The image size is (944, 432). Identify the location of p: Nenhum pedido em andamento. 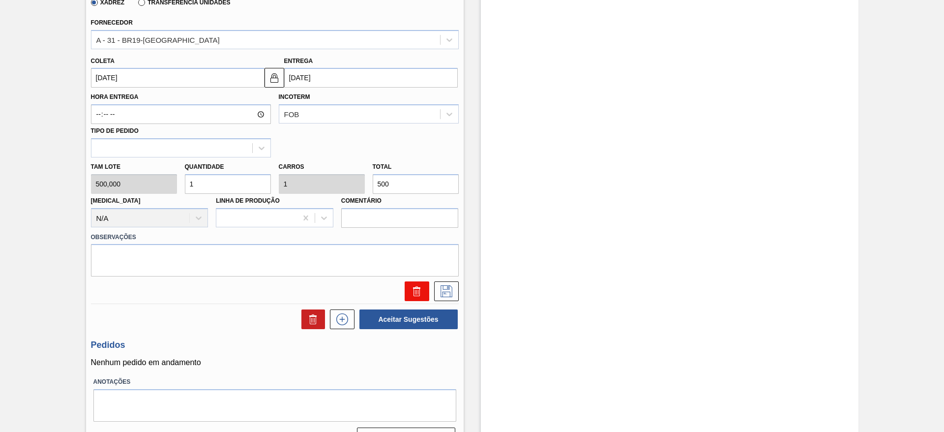
(275, 362).